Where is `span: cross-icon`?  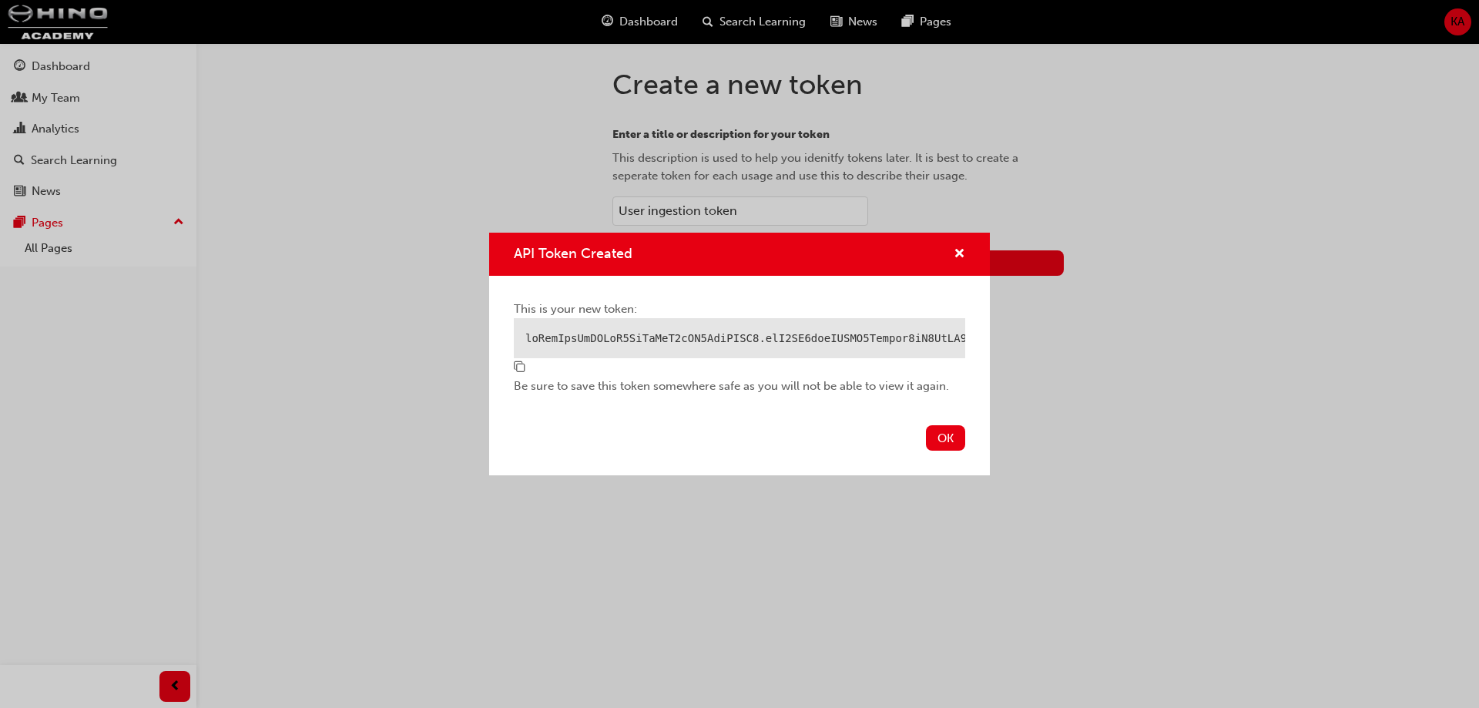
span: cross-icon is located at coordinates (959, 255).